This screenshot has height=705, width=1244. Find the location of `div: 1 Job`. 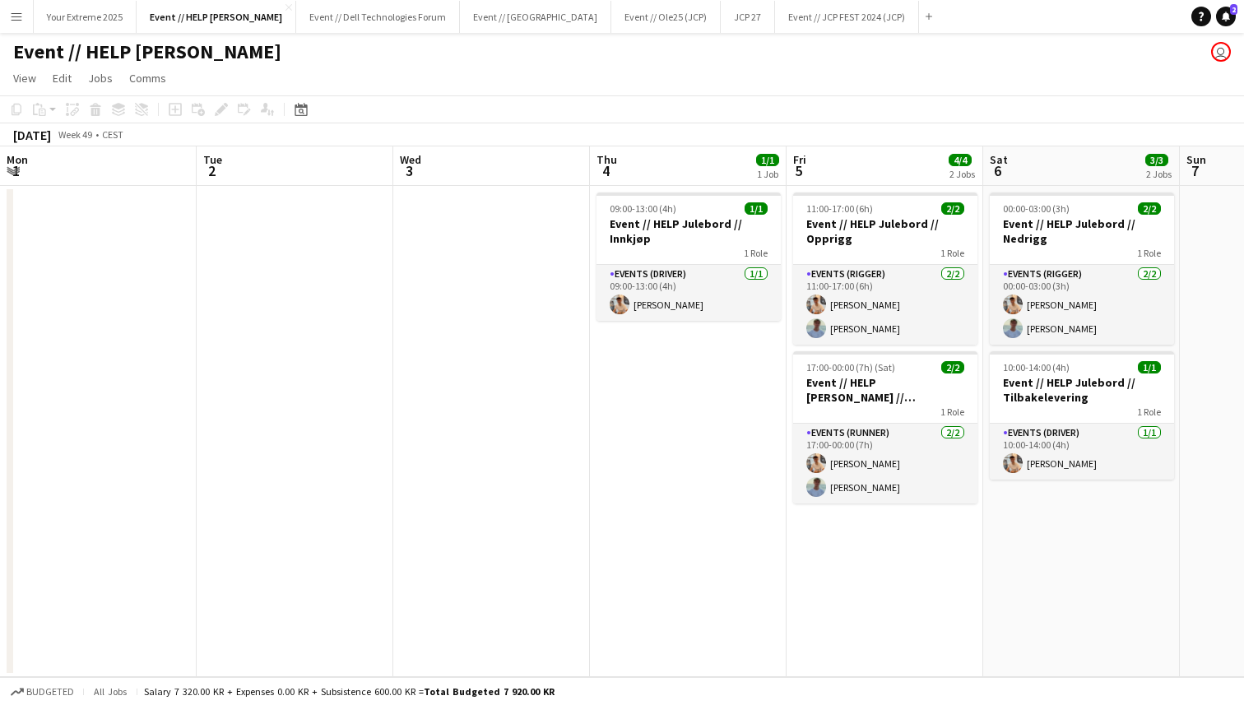

div: 1 Job is located at coordinates (768, 174).